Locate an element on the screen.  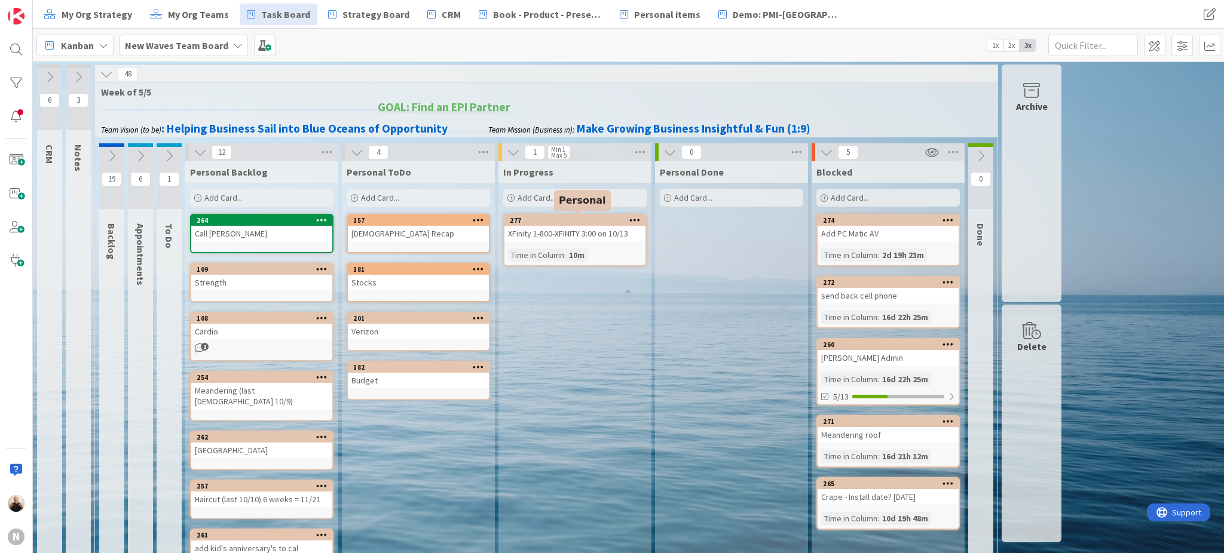
div: 257Haircut (last 10/10) 6 weeks = 11/21 is located at coordinates (262, 494).